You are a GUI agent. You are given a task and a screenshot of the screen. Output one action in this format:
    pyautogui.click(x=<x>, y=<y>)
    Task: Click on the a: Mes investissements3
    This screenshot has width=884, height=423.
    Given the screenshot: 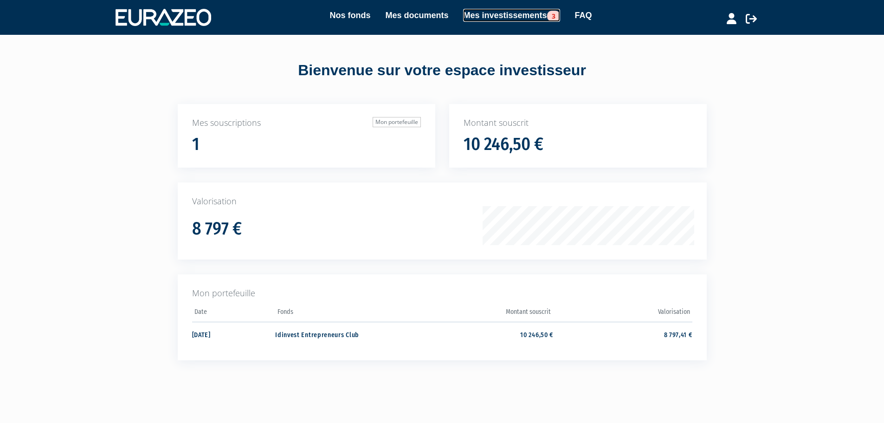 What is the action you would take?
    pyautogui.click(x=511, y=15)
    